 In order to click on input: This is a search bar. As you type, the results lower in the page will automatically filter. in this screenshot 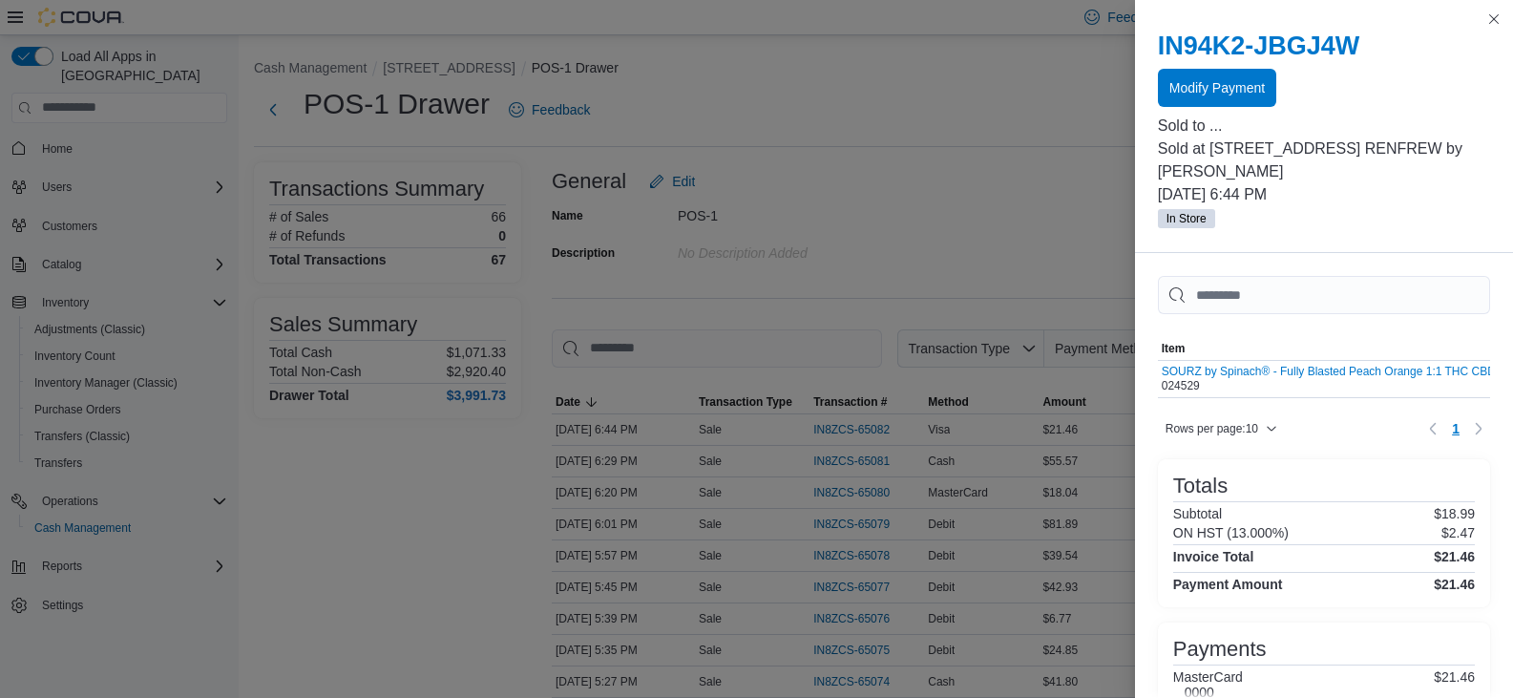, I will do `click(1324, 295)`.